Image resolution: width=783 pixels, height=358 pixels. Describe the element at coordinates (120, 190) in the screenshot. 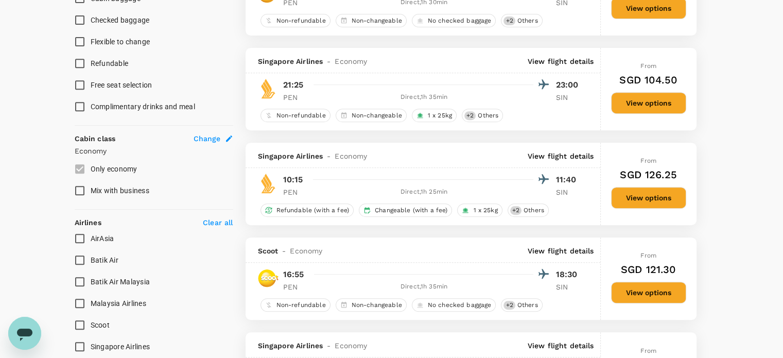

I see `span: Mix with business` at that location.